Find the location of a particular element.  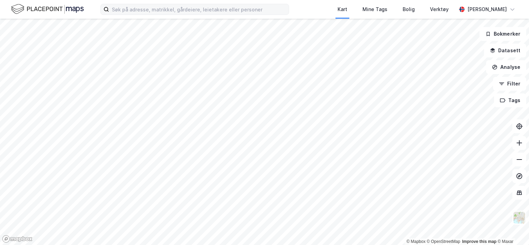

a: Mapbox is located at coordinates (416, 242).